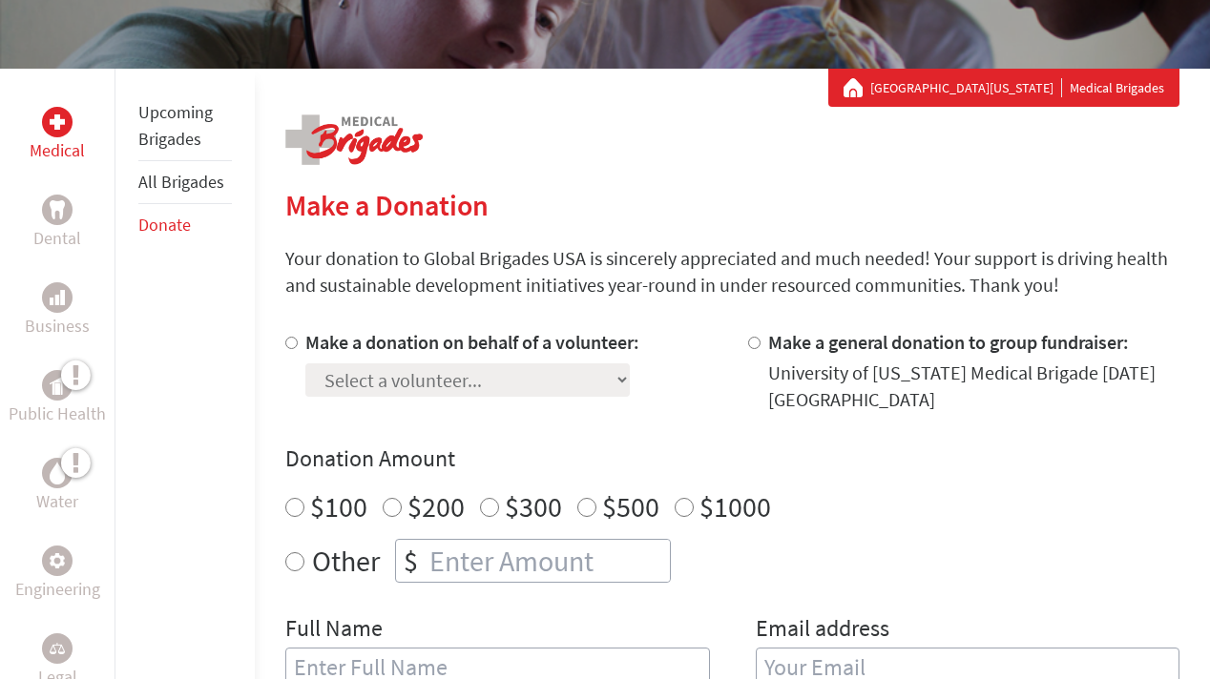 This screenshot has height=679, width=1210. Describe the element at coordinates (57, 385) in the screenshot. I see `div: Public Health` at that location.